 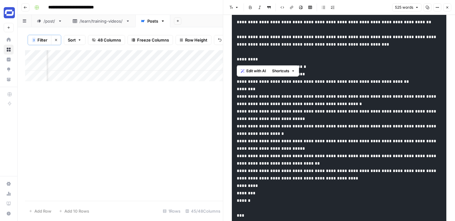 What do you see at coordinates (9, 213) in the screenshot?
I see `button: Help + Support` at bounding box center [9, 213].